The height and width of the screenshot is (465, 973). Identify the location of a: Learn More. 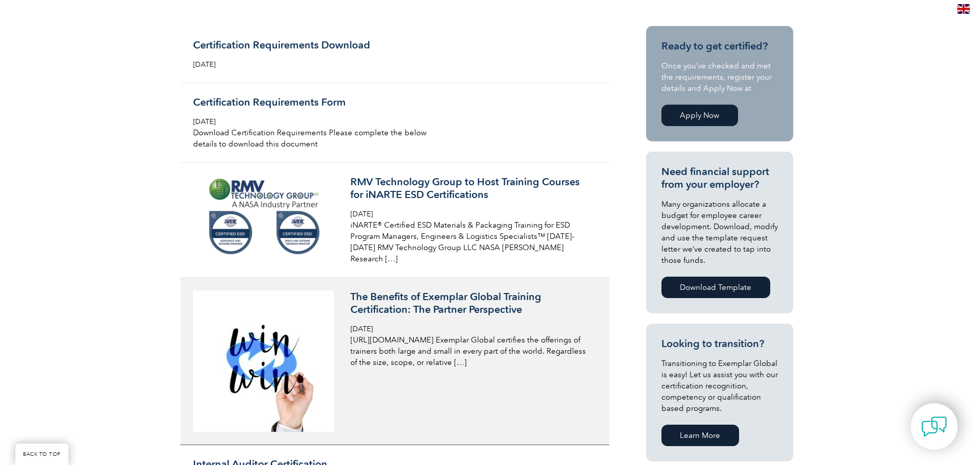
(700, 436).